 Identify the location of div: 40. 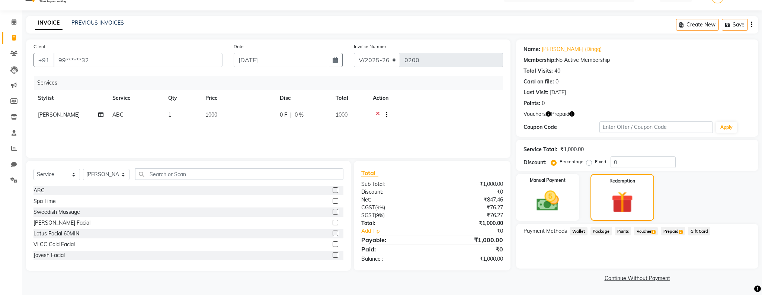
(558, 71).